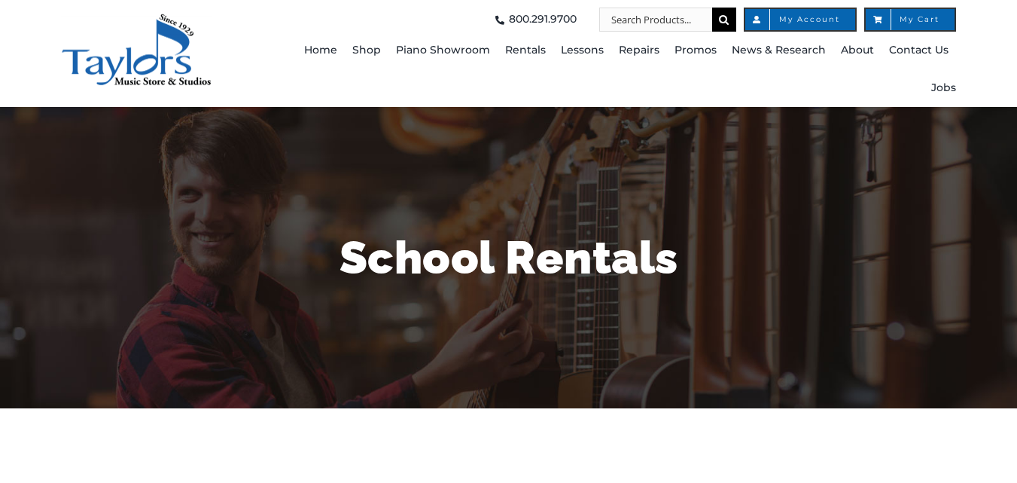  Describe the element at coordinates (724, 20) in the screenshot. I see `input: Search` at that location.